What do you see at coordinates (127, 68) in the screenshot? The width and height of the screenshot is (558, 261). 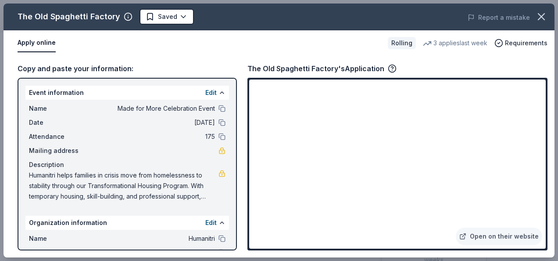 I see `div: Copy and paste your information:` at bounding box center [127, 68].